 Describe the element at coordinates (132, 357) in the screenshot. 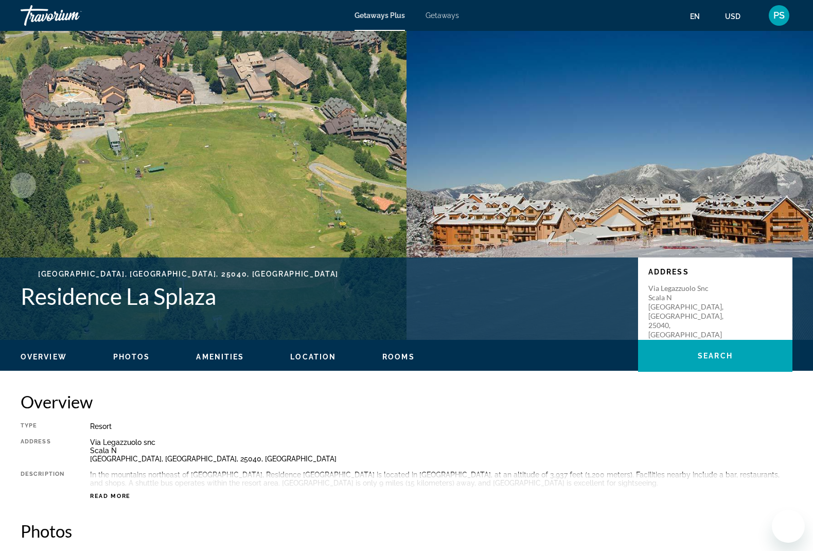

I see `span: Photos` at that location.